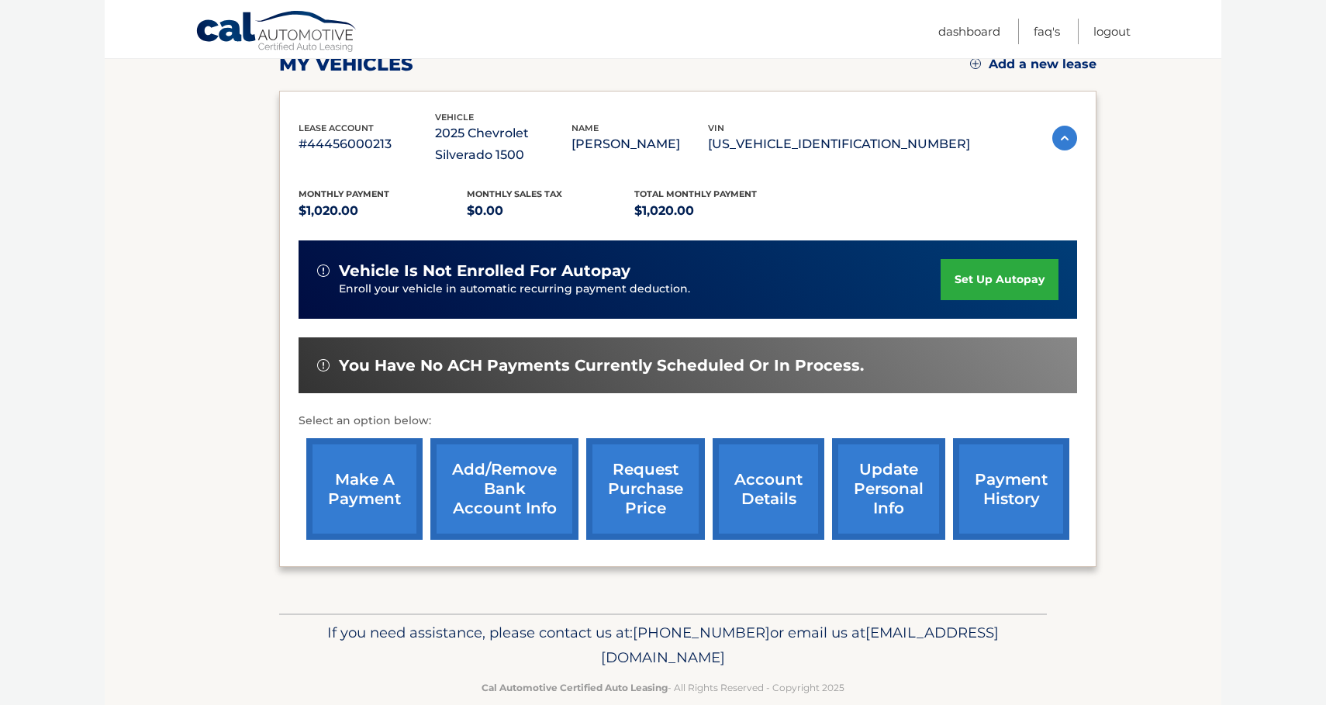 This screenshot has height=705, width=1326. Describe the element at coordinates (969, 31) in the screenshot. I see `a: Dashboard` at that location.